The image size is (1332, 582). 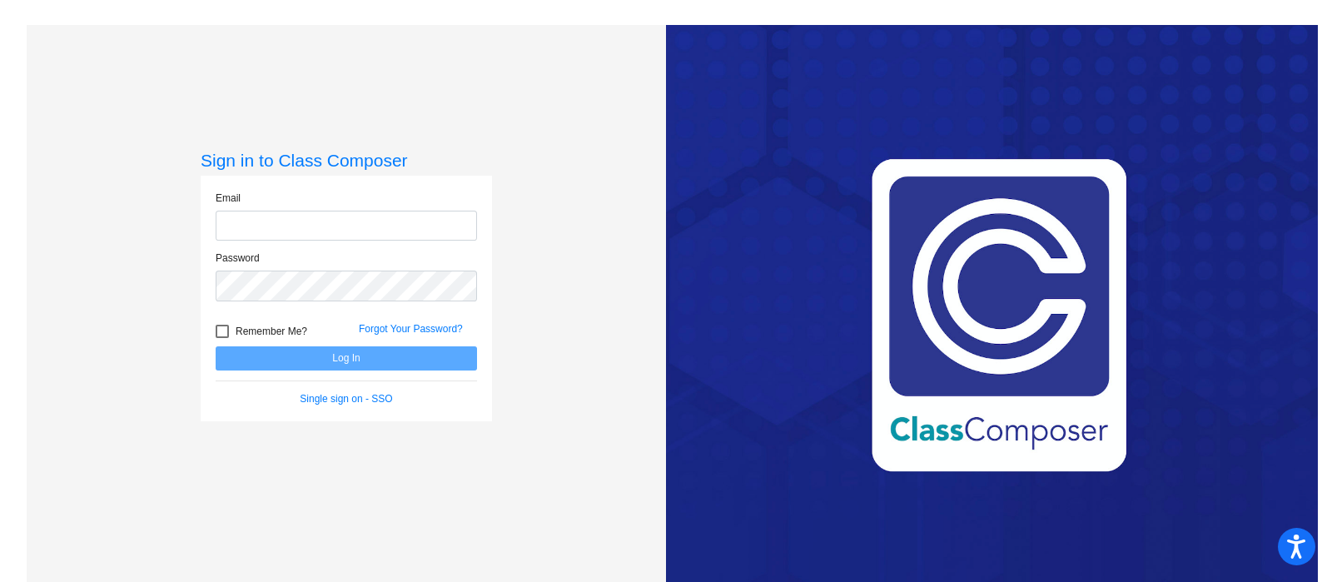 I want to click on label: Password, so click(x=237, y=258).